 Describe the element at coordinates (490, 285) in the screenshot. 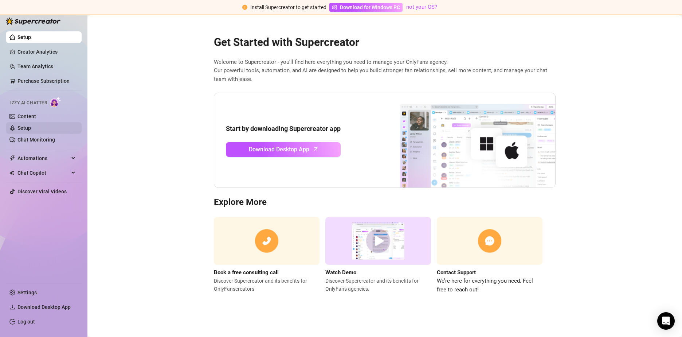

I see `span: We’re here for everything you need. Feel free to reach out!` at that location.